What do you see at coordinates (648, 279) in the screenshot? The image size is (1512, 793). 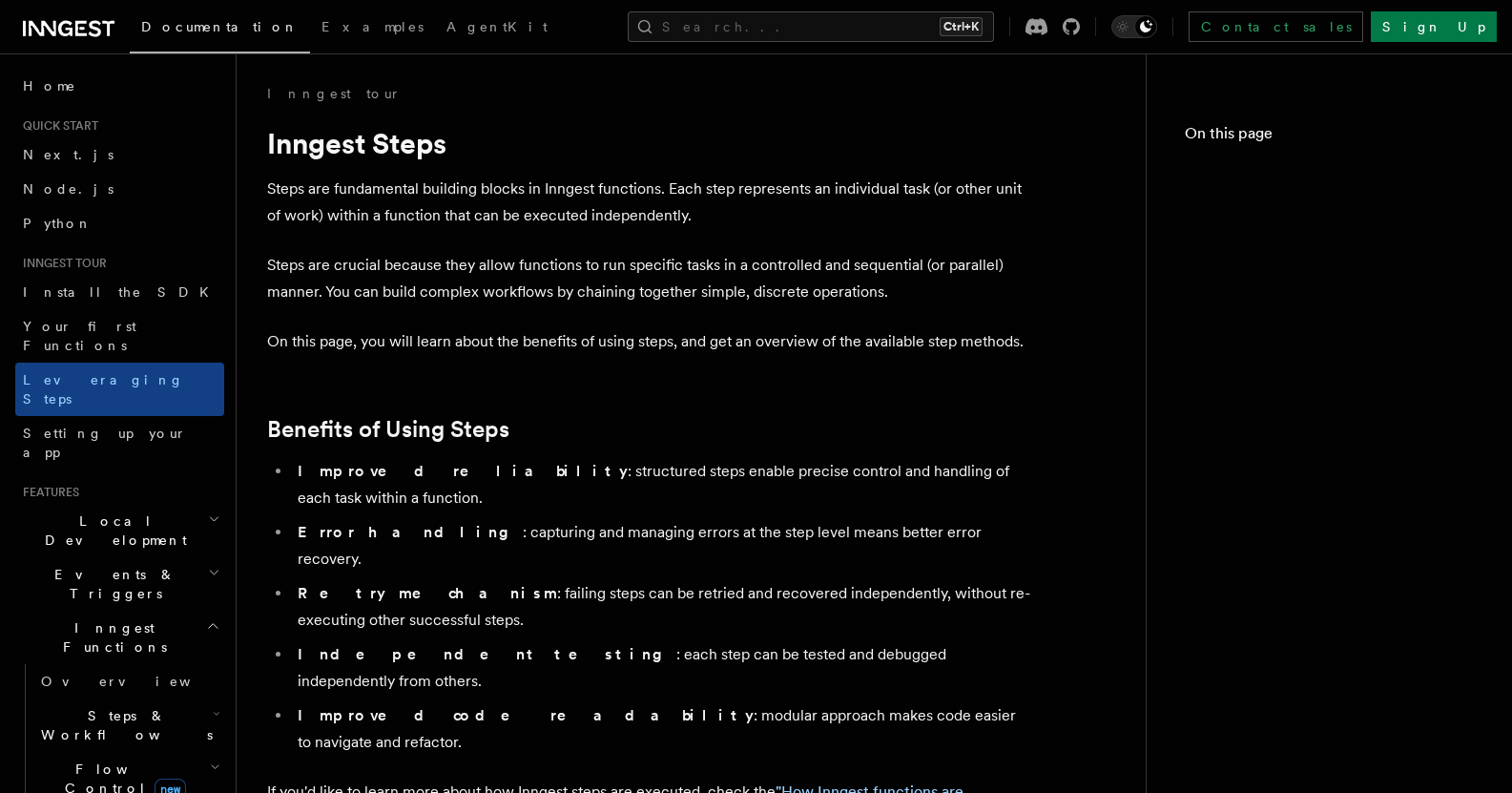 I see `p: Steps are crucial because they allow functions to run specific tasks in a controlled and sequenti...` at bounding box center [648, 279].